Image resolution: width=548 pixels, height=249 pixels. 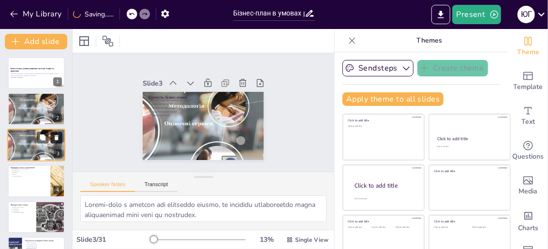 I want to click on p: Themes, so click(x=430, y=41).